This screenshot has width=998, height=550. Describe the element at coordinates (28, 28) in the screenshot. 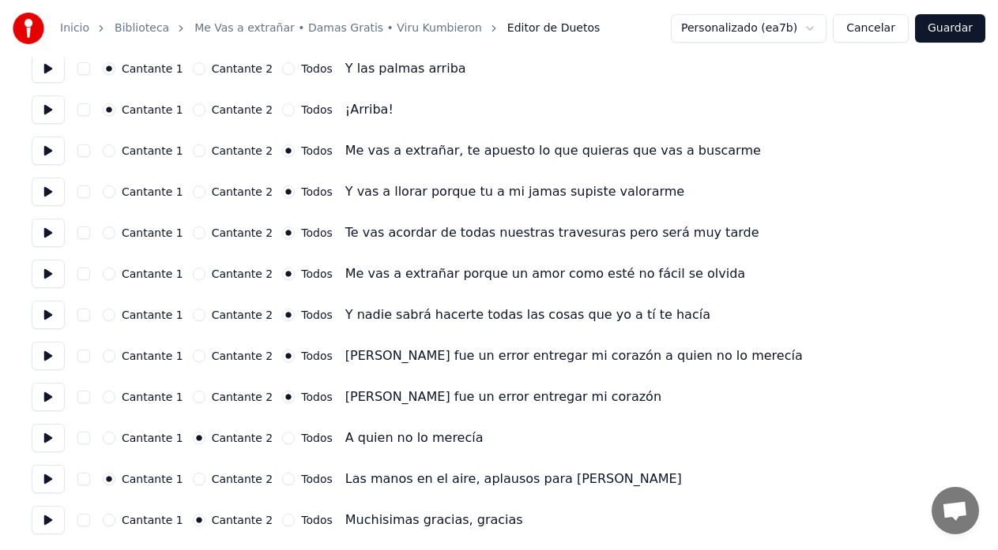

I see `img: youka` at that location.